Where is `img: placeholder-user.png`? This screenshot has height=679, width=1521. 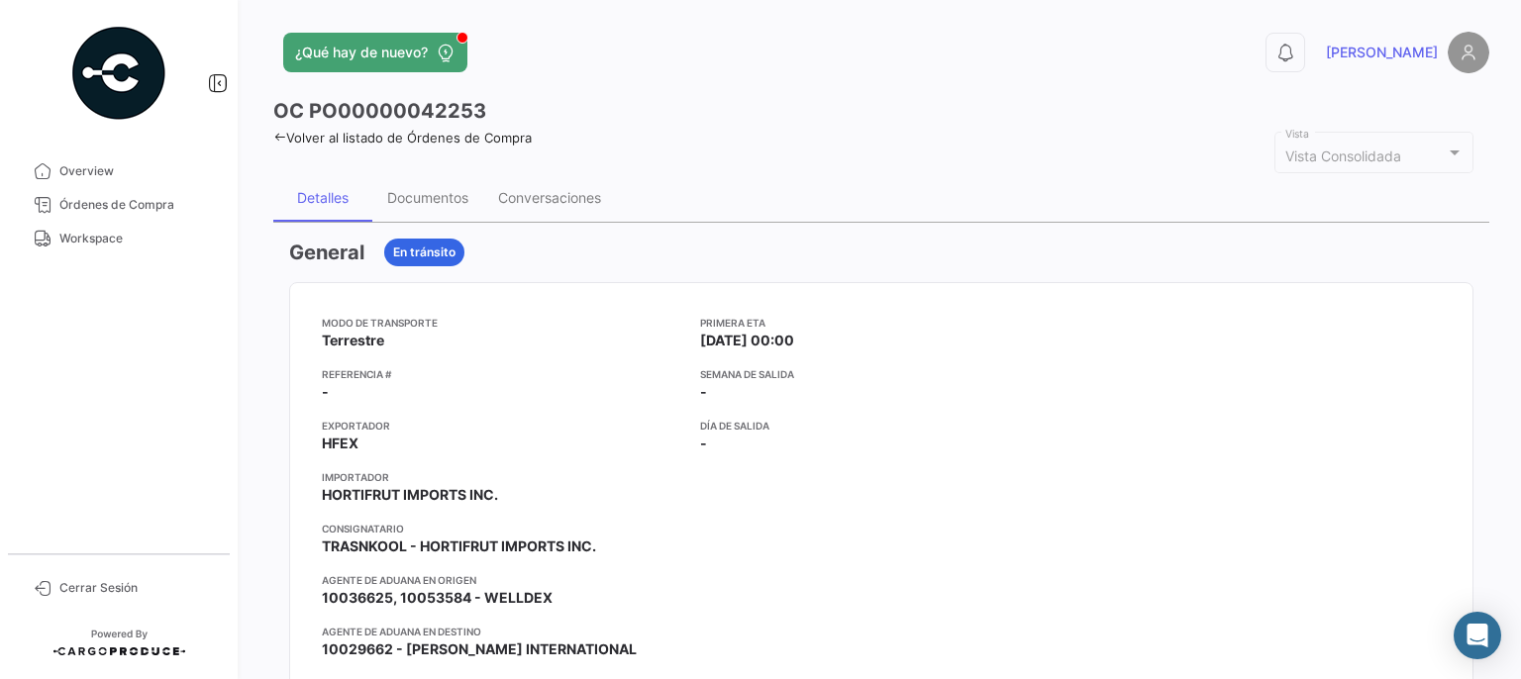
img: placeholder-user.png is located at coordinates (1469, 52).